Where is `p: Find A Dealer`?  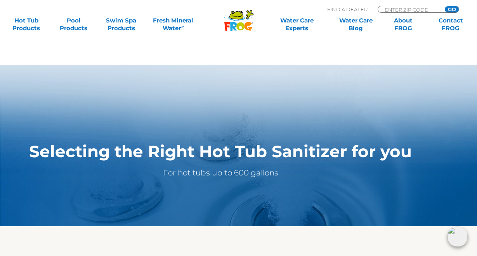
p: Find A Dealer is located at coordinates (347, 9).